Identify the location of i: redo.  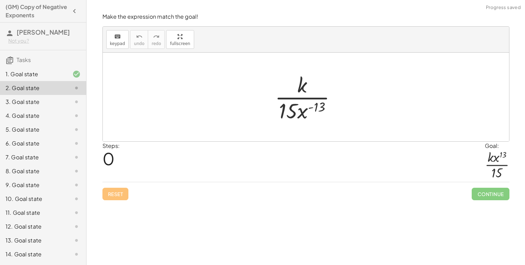
(156, 37).